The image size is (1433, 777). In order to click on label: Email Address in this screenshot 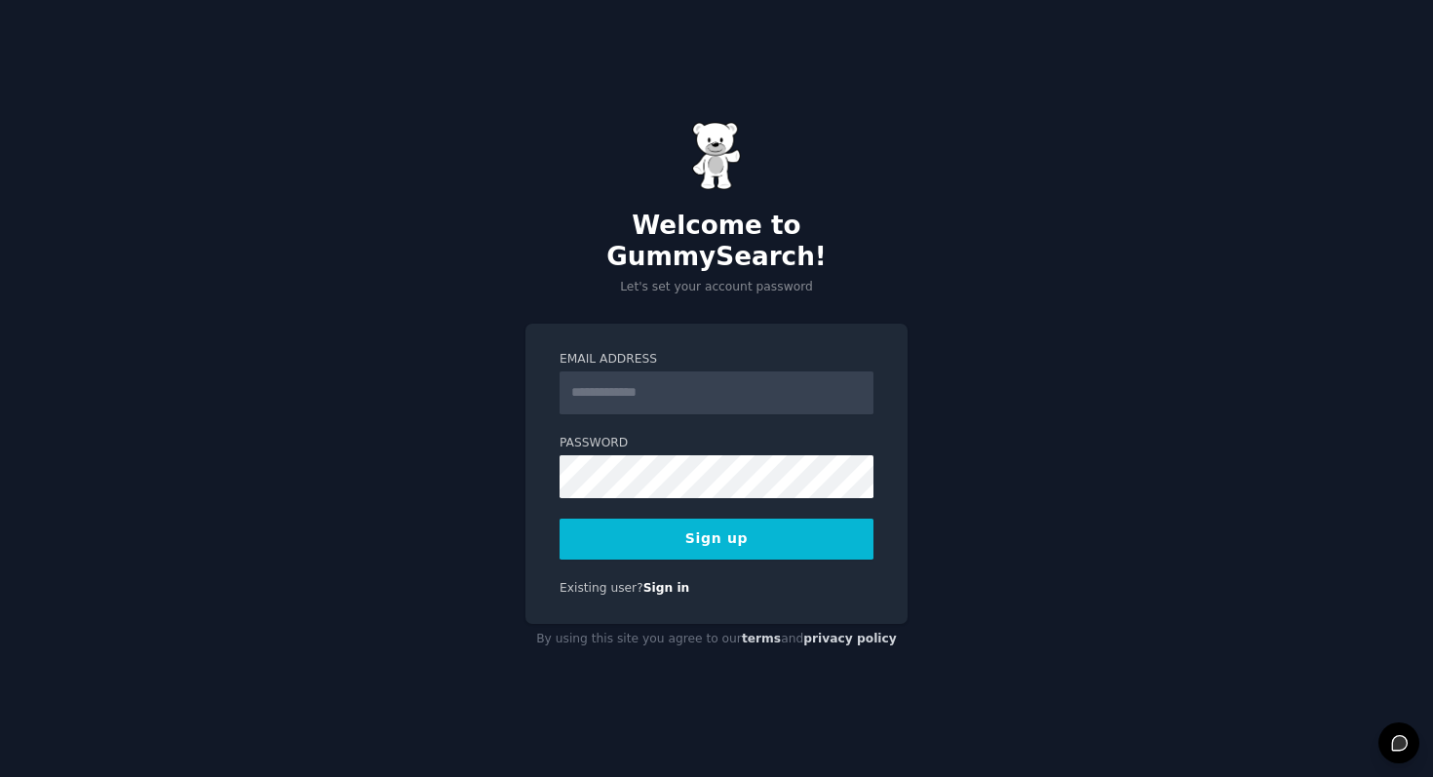, I will do `click(717, 360)`.